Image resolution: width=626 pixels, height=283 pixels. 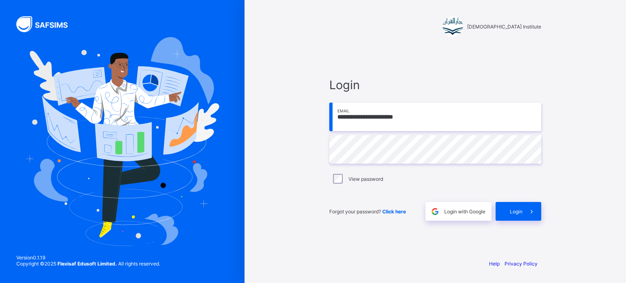 What do you see at coordinates (47, 24) in the screenshot?
I see `img: SAFSIMS Logo` at bounding box center [47, 24].